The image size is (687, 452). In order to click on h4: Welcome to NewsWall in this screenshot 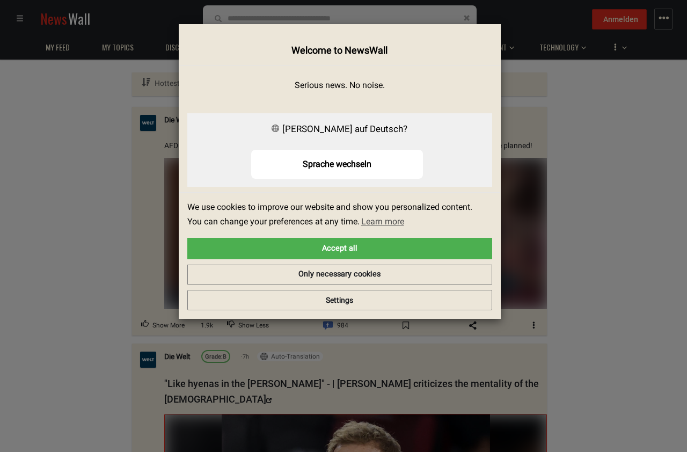, I will do `click(340, 50)`.